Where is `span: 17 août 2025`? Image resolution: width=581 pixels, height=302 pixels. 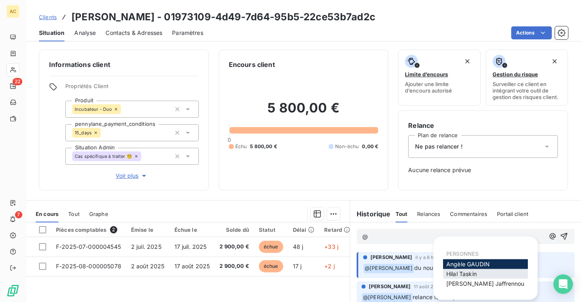 span: 17 août 2025 is located at coordinates (192, 266).